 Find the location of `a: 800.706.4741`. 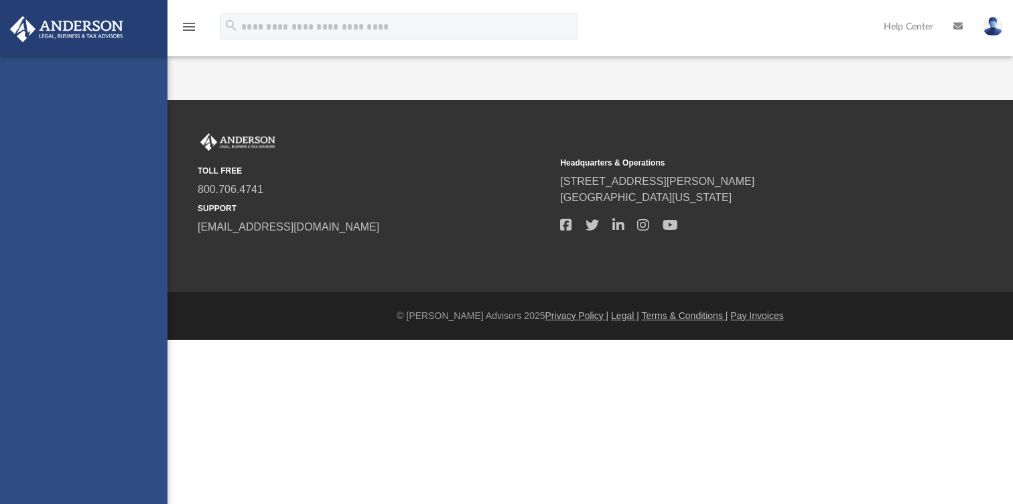

a: 800.706.4741 is located at coordinates (231, 189).